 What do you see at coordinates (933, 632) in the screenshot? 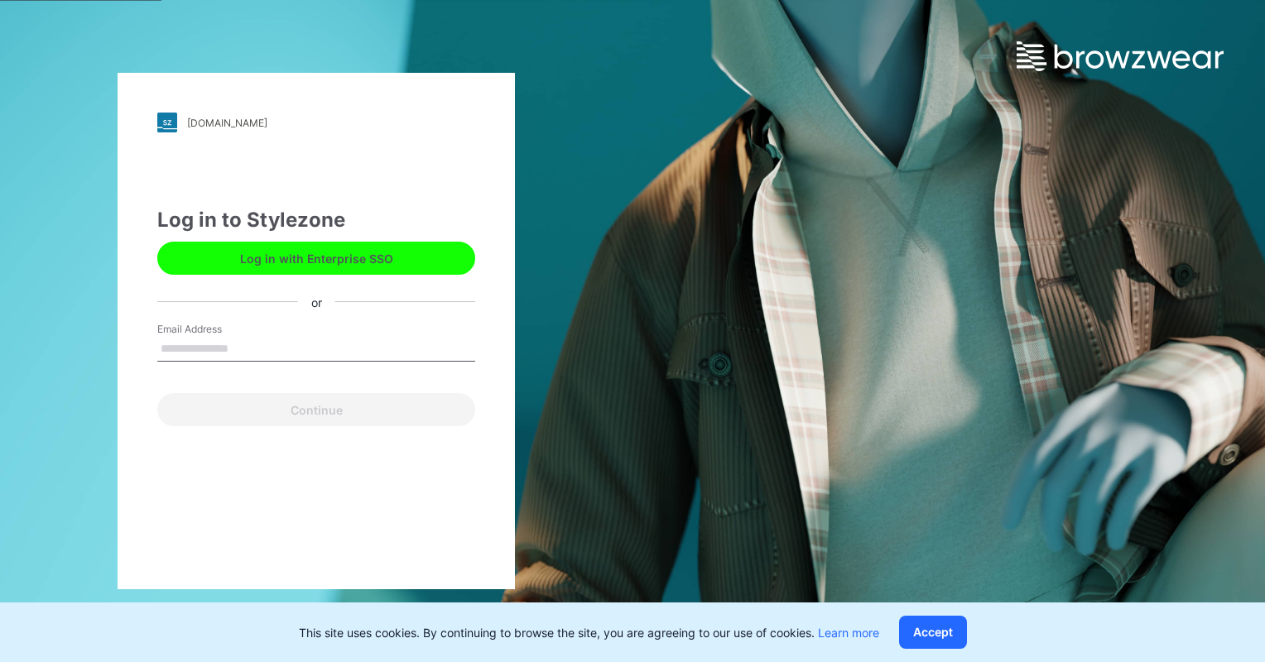
I see `button: Accept` at bounding box center [933, 632].